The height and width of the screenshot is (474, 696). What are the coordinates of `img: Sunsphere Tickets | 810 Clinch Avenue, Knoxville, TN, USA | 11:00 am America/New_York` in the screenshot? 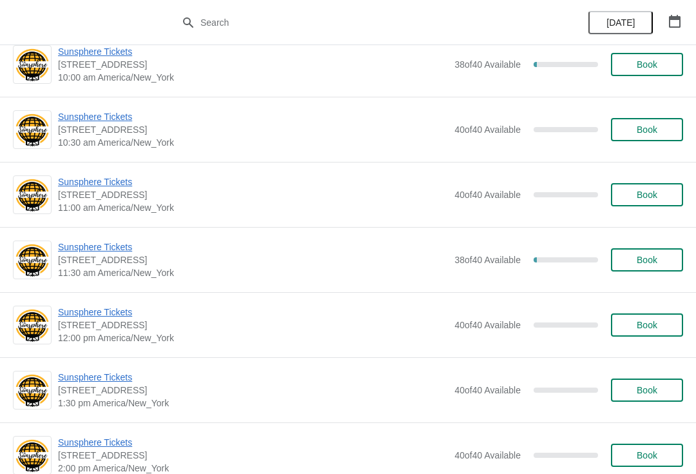 It's located at (32, 195).